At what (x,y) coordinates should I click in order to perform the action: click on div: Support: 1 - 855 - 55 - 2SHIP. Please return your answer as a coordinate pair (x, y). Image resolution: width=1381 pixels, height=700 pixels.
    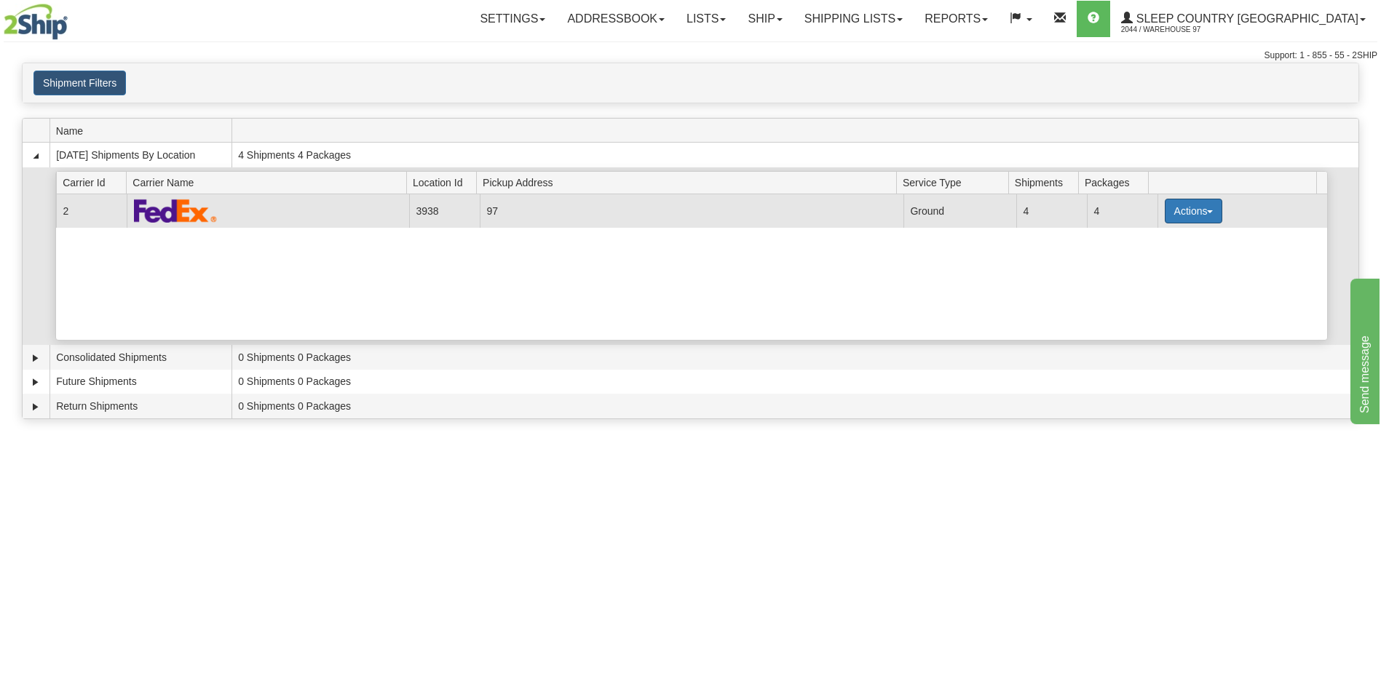
    Looking at the image, I should click on (690, 55).